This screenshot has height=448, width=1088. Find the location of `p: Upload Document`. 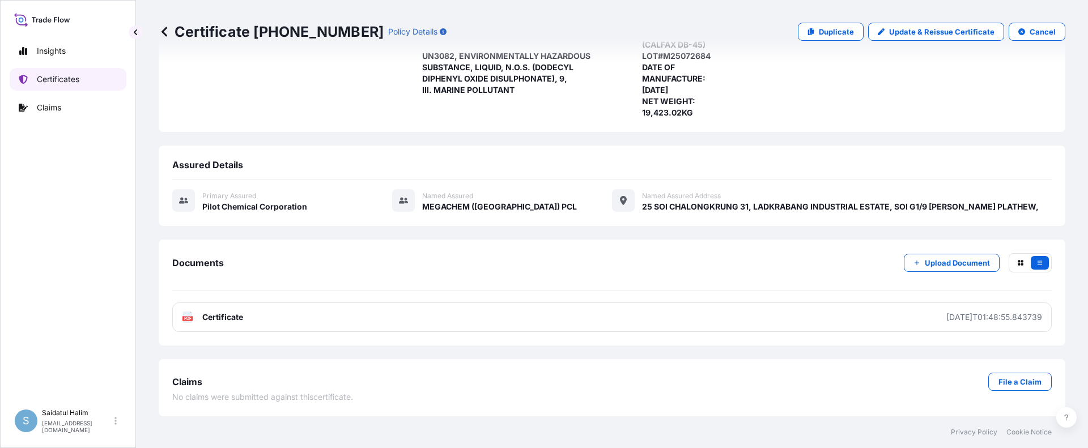

p: Upload Document is located at coordinates (957, 263).